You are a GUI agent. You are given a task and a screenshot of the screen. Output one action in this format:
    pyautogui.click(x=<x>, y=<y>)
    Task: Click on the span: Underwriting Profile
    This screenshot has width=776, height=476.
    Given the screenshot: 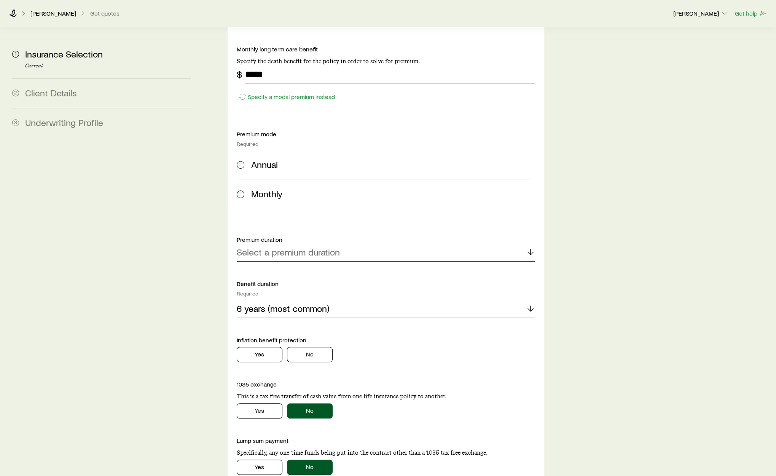 What is the action you would take?
    pyautogui.click(x=64, y=122)
    